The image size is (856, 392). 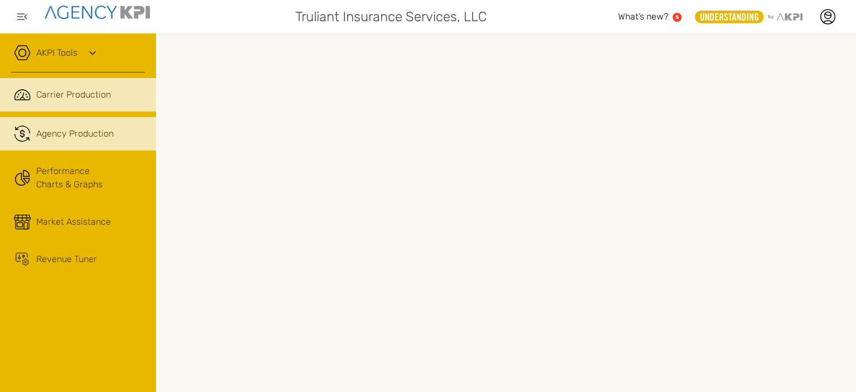 I want to click on span: Agency Production, so click(x=75, y=134).